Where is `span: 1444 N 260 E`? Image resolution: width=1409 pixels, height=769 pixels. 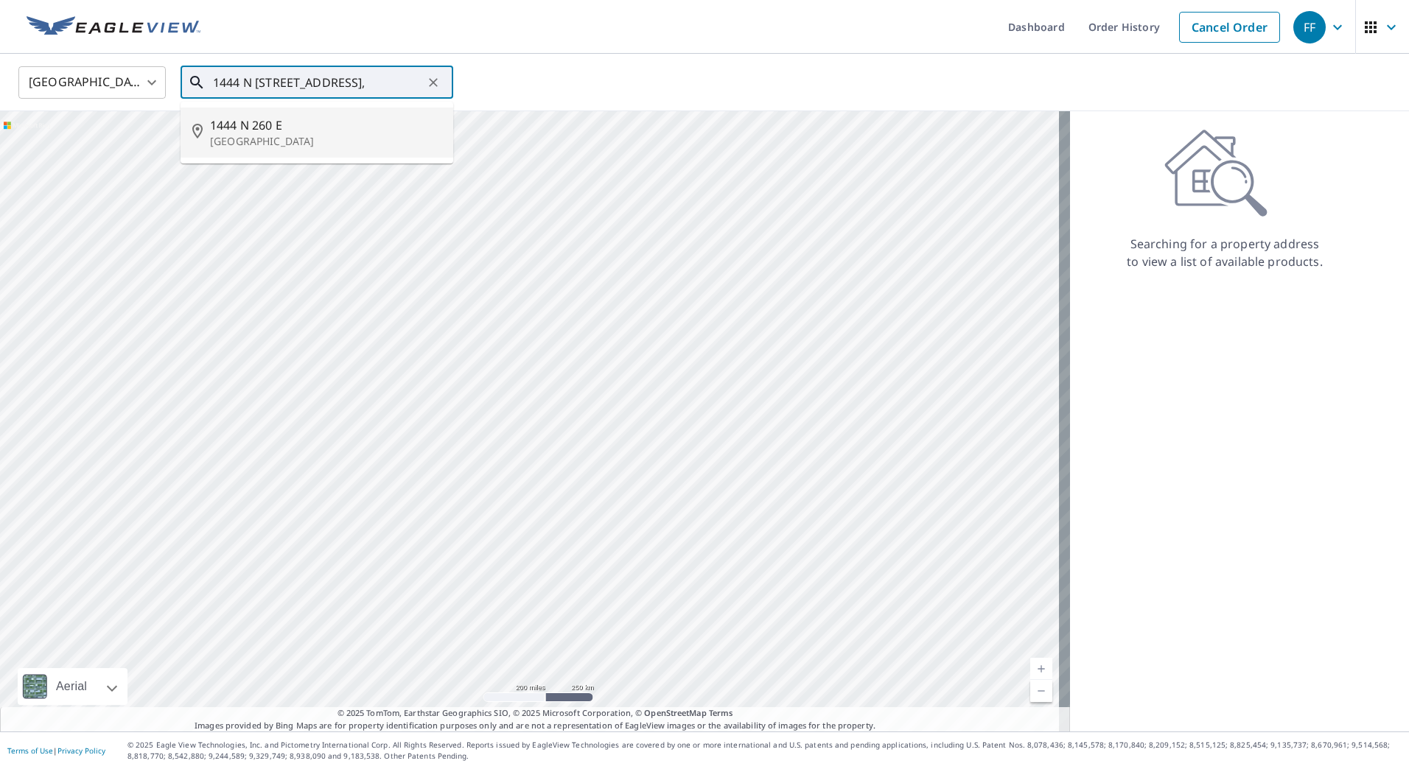 span: 1444 N 260 E is located at coordinates (326, 125).